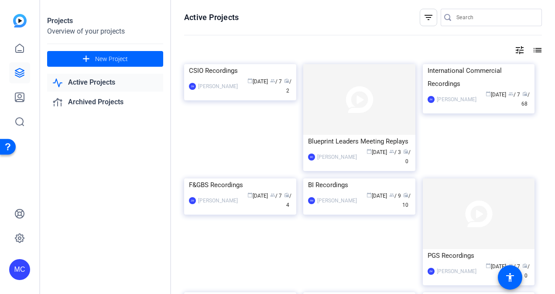 Image resolution: width=555 pixels, height=294 pixels. I want to click on div: International Commercial Recordings, so click(478, 77).